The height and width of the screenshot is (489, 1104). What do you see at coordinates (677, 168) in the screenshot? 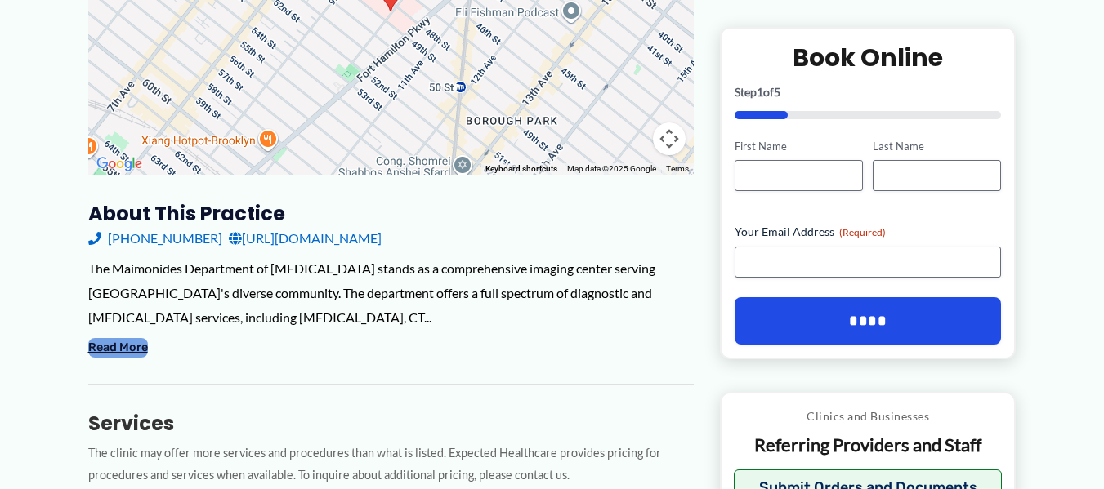
I see `a: Terms (opens in new tab)` at bounding box center [677, 168].